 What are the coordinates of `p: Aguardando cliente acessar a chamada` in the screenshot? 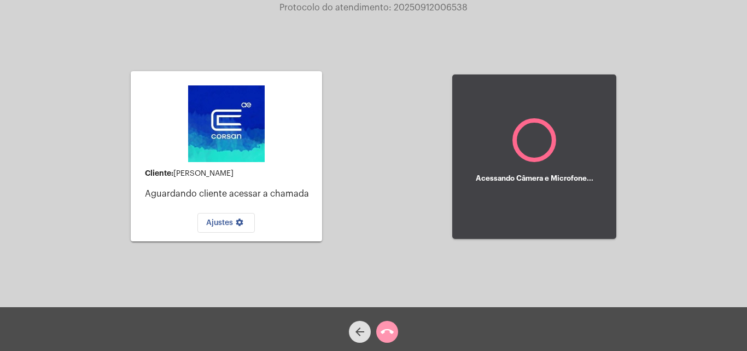 It's located at (229, 194).